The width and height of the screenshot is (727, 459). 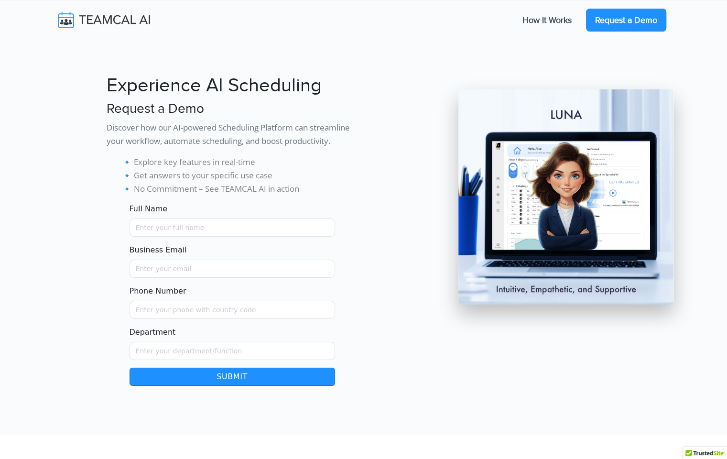 I want to click on a: Request a Demo, so click(x=626, y=20).